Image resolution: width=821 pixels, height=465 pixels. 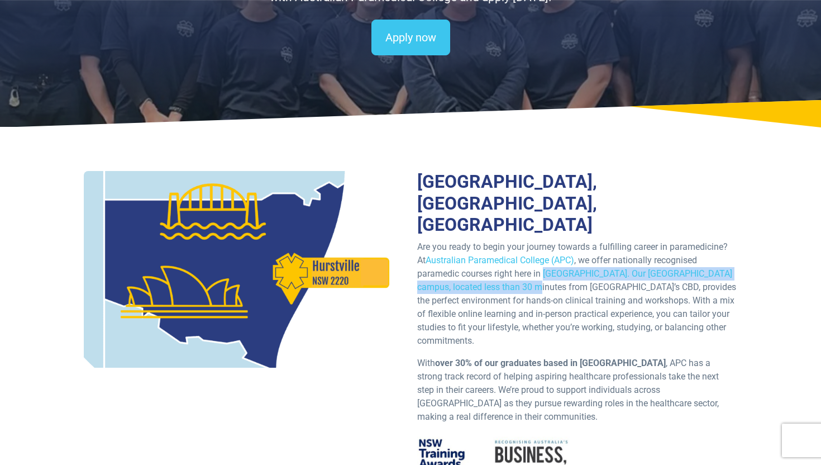 What do you see at coordinates (577, 390) in the screenshot?
I see `p: With , APC has a strong track record of helping aspiring healthcare professionals take the next s...` at bounding box center [577, 390].